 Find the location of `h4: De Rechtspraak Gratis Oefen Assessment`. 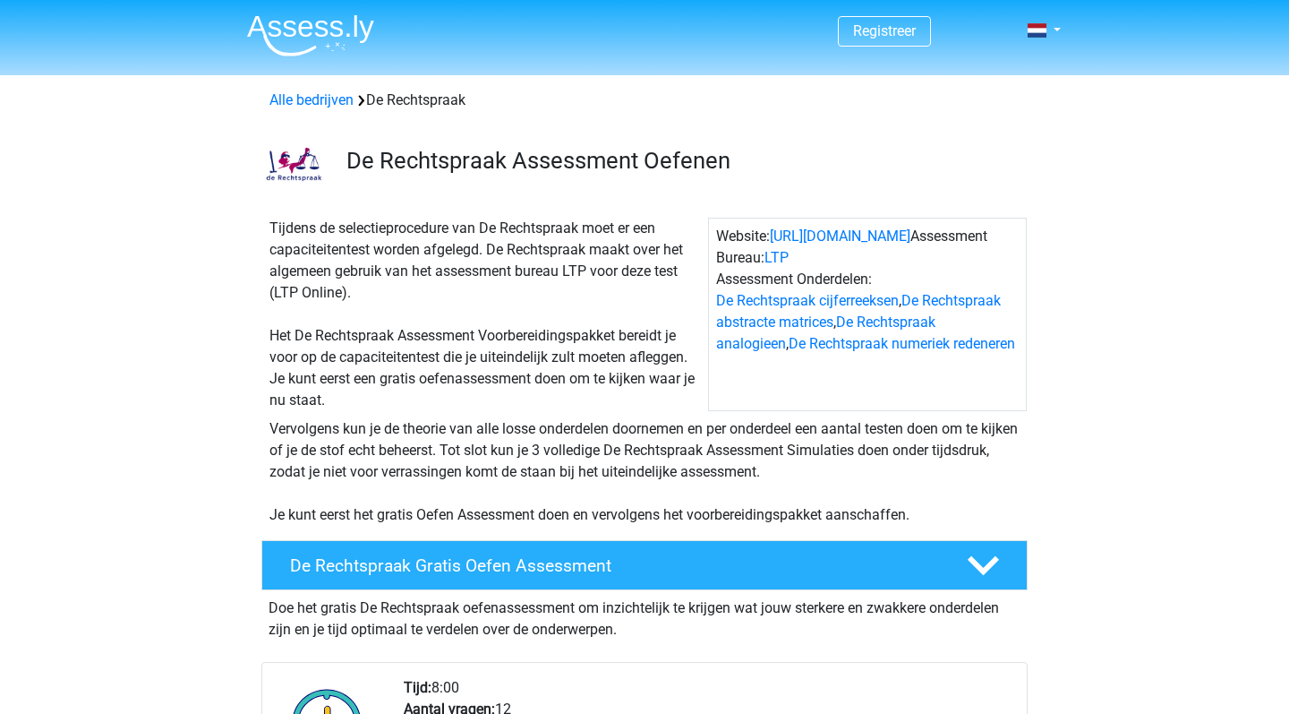

h4: De Rechtspraak Gratis Oefen Assessment is located at coordinates (614, 565).